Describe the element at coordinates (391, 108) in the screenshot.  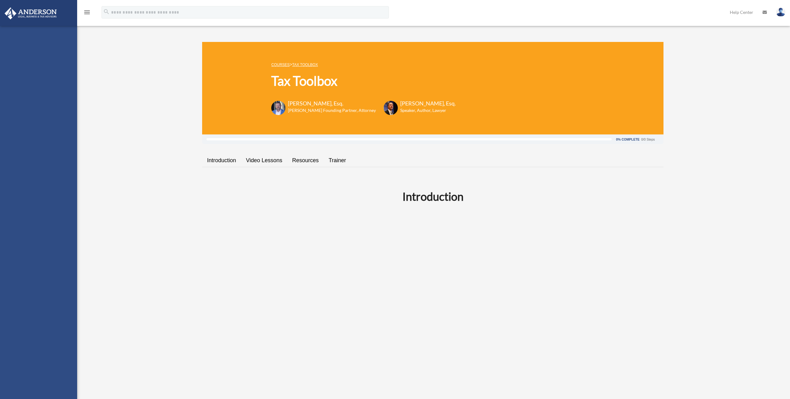
I see `img: Scott-Estill-Headshot.png` at that location.